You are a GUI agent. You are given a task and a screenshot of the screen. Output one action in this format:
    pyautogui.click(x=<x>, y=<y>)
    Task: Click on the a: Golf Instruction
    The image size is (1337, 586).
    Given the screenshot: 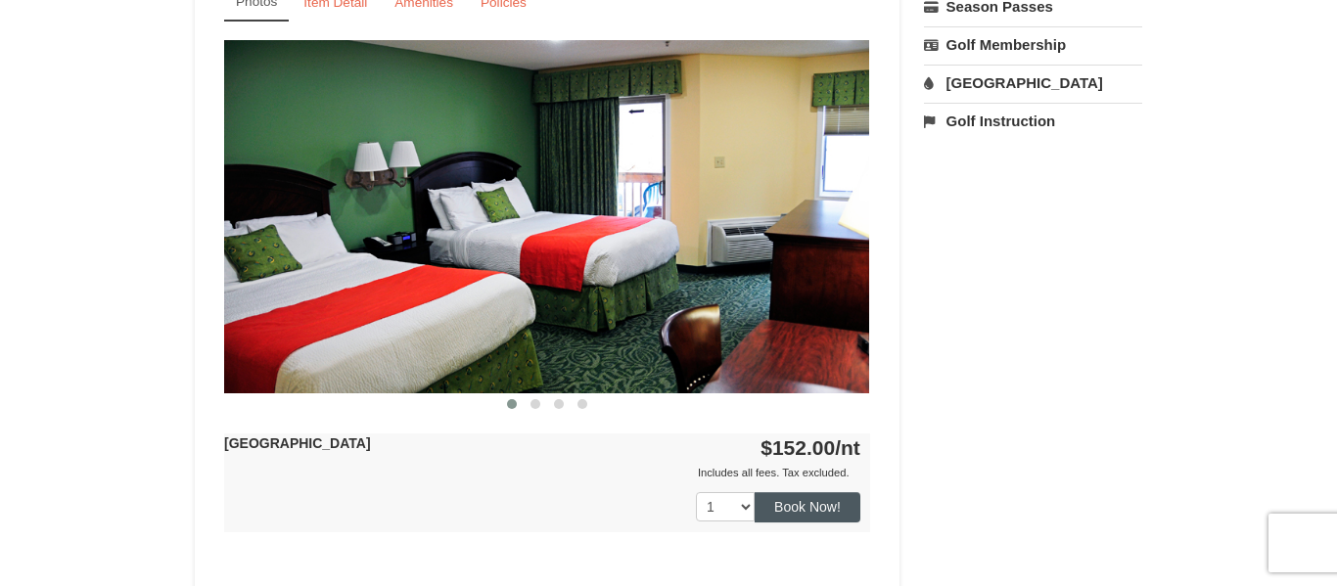 What is the action you would take?
    pyautogui.click(x=1033, y=120)
    